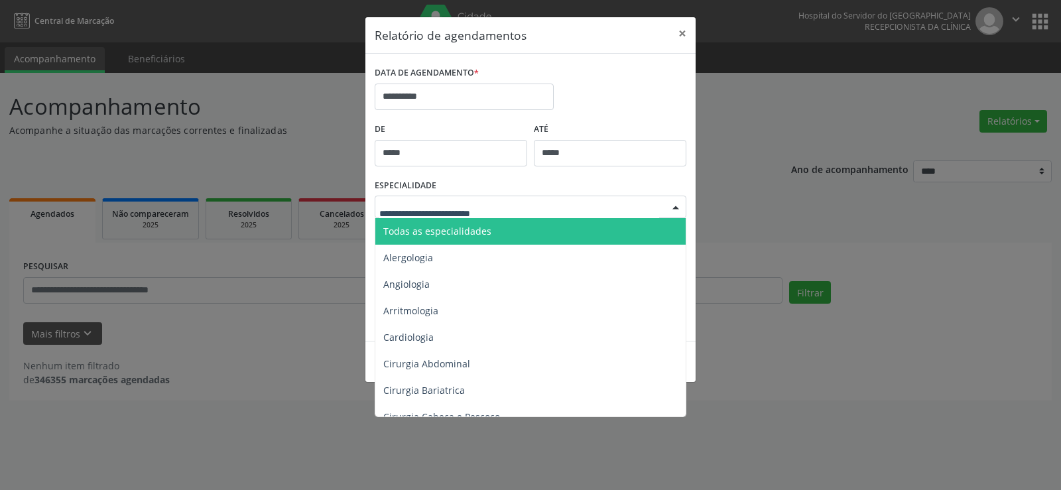 The width and height of the screenshot is (1061, 490). I want to click on span: Arritmologia, so click(410, 310).